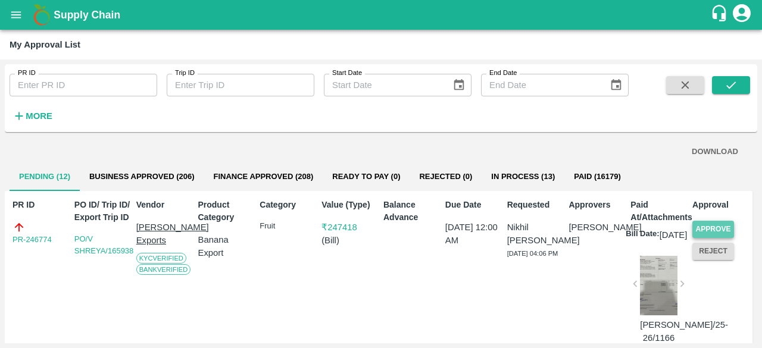  What do you see at coordinates (226, 247) in the screenshot?
I see `p: Banana Export` at bounding box center [226, 247].